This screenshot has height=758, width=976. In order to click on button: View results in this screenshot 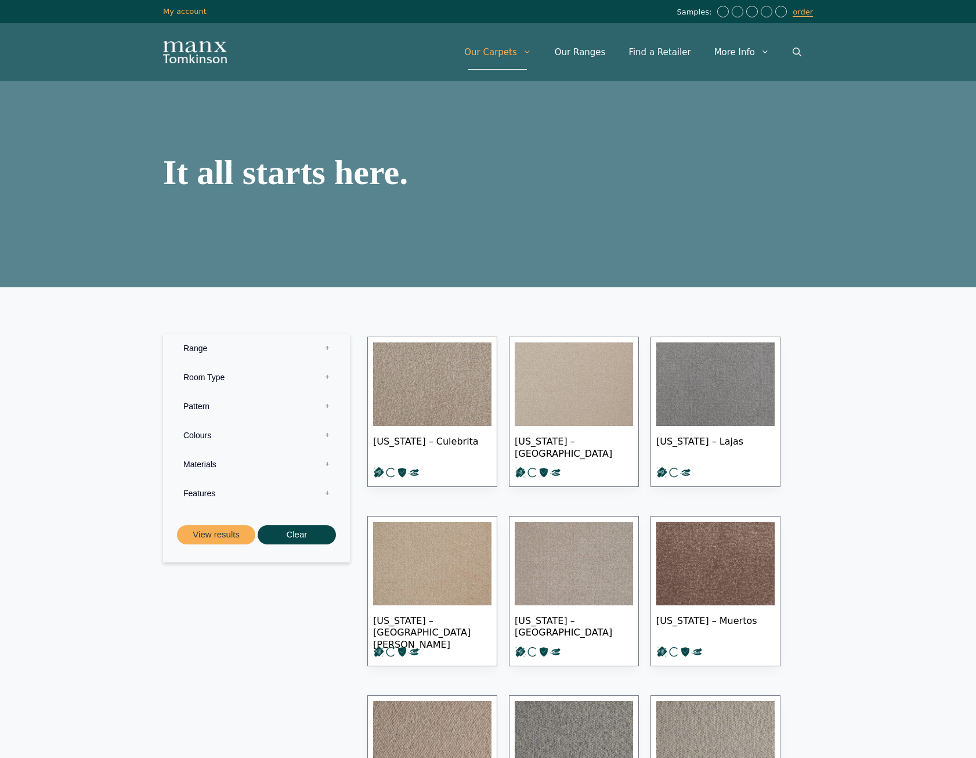, I will do `click(216, 534)`.